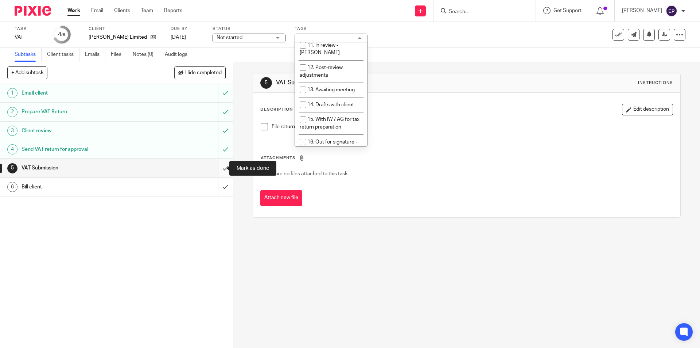  What do you see at coordinates (331, 29) in the screenshot?
I see `label: Tags` at bounding box center [331, 29].